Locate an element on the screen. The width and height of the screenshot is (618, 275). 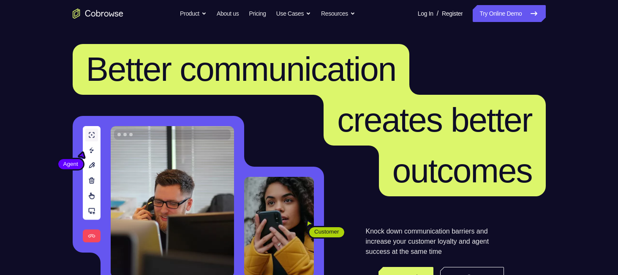
a: Log In is located at coordinates (426, 14).